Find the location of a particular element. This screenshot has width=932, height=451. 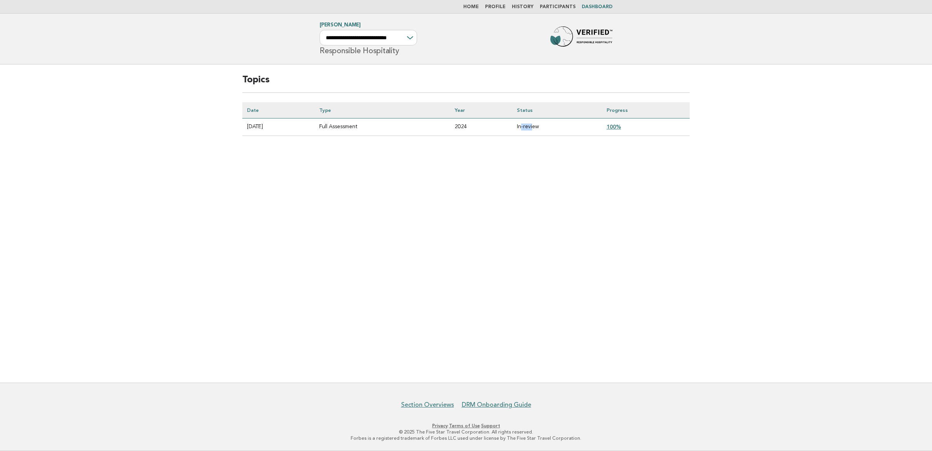

th: Progress is located at coordinates (646, 110).